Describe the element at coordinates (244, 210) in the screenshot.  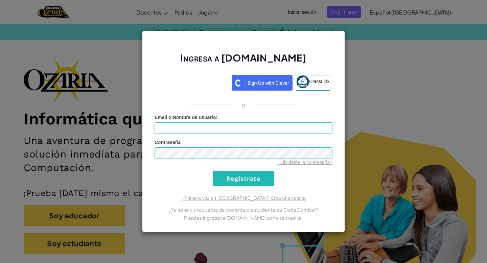
I see `p: ¿Ya tienes una cuenta de docente o estudiante de CodeCombat?` at that location.